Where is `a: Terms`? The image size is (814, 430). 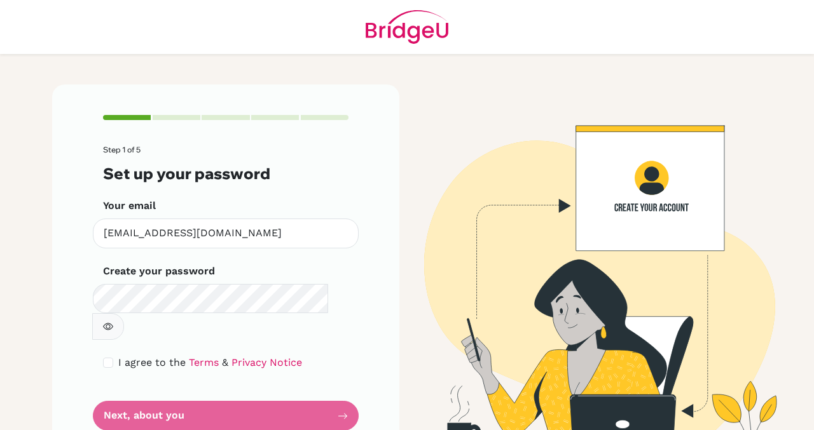 a: Terms is located at coordinates (203, 362).